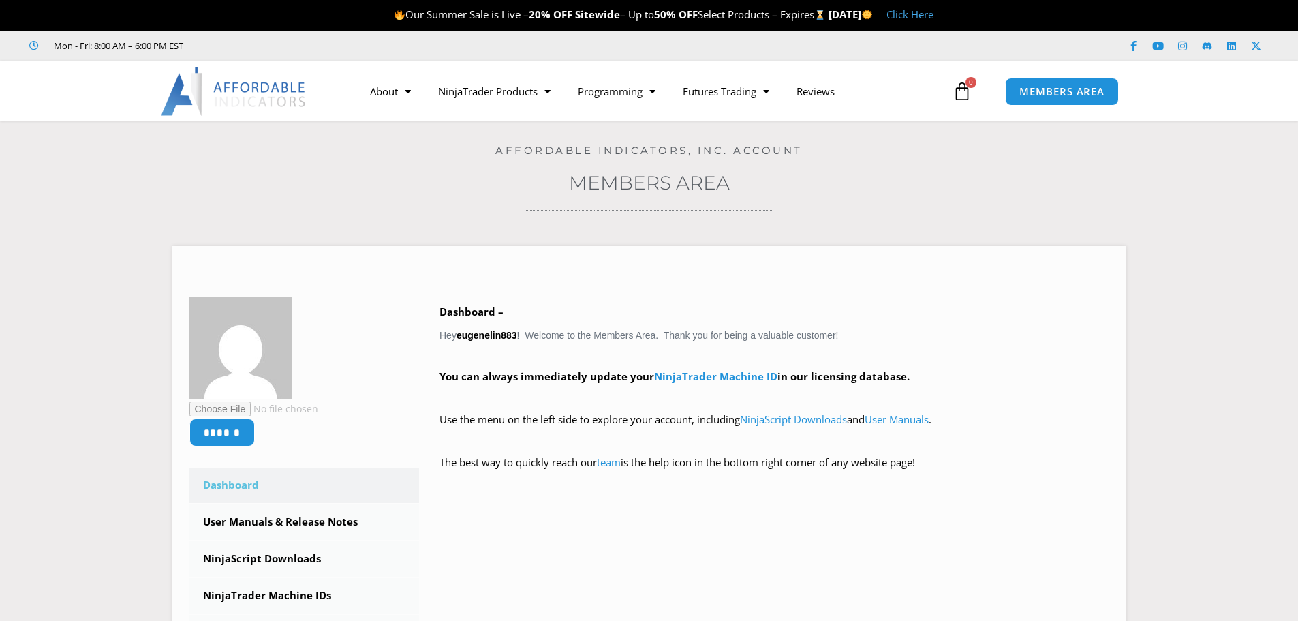  What do you see at coordinates (649, 150) in the screenshot?
I see `a: Affordable Indicators, Inc. Account` at bounding box center [649, 150].